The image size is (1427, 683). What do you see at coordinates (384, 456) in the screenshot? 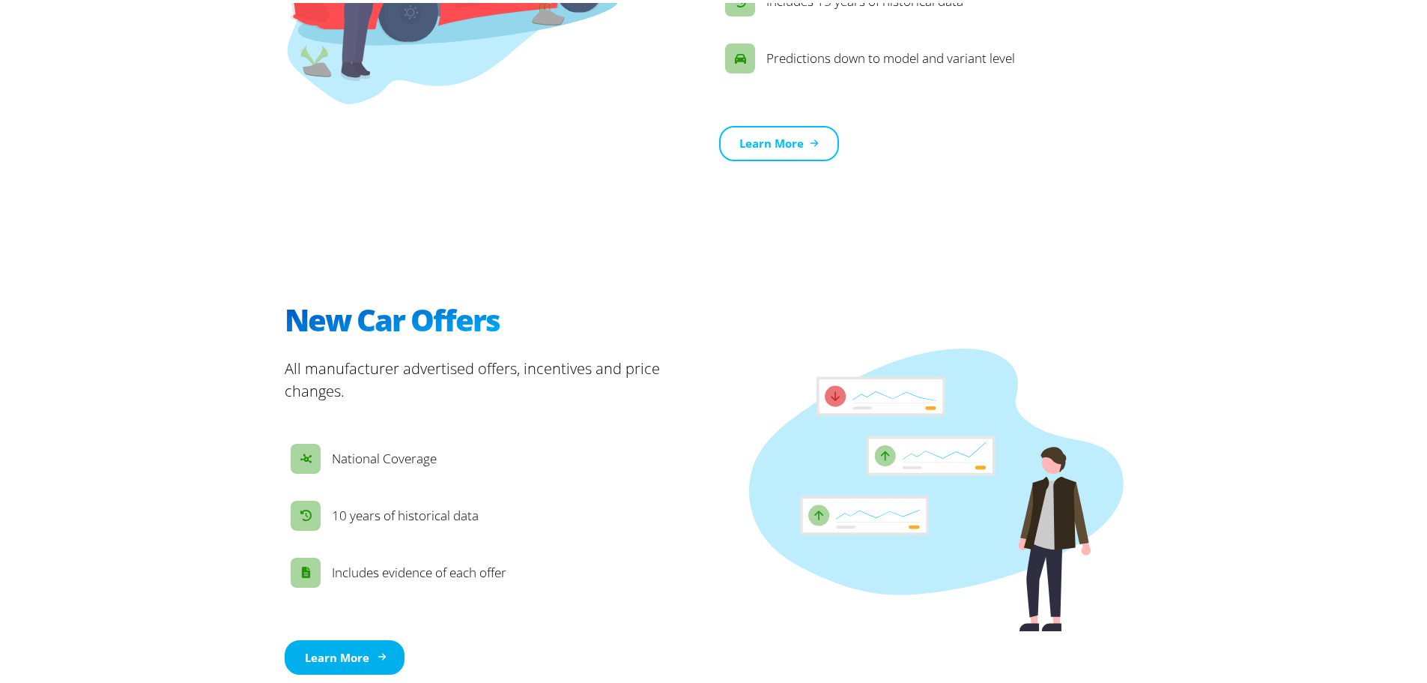
I see `p: National Coverage` at bounding box center [384, 456].